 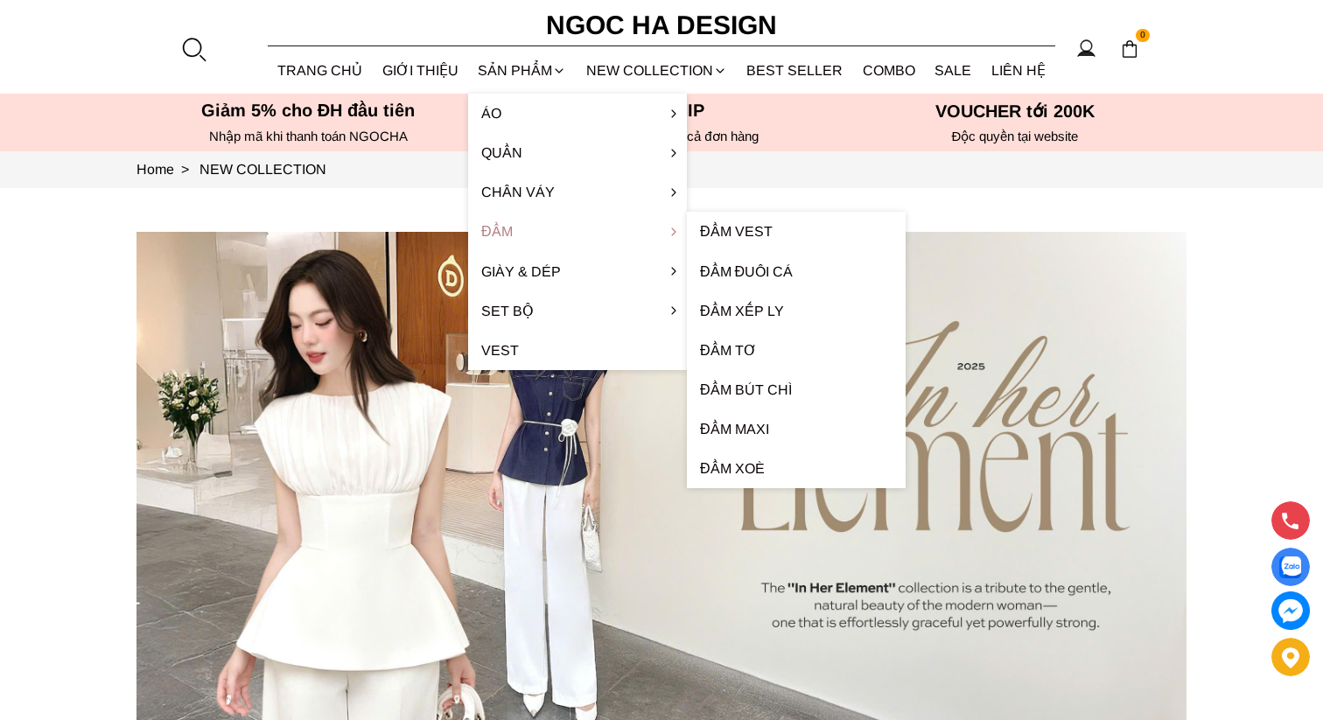 I want to click on a: messenger, so click(x=1290, y=611).